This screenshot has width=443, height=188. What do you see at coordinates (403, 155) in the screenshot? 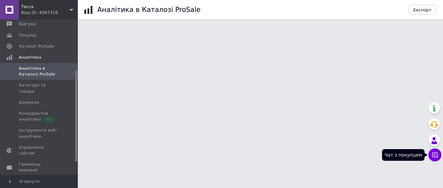
I see `div: Чат з покупцем` at bounding box center [403, 155].